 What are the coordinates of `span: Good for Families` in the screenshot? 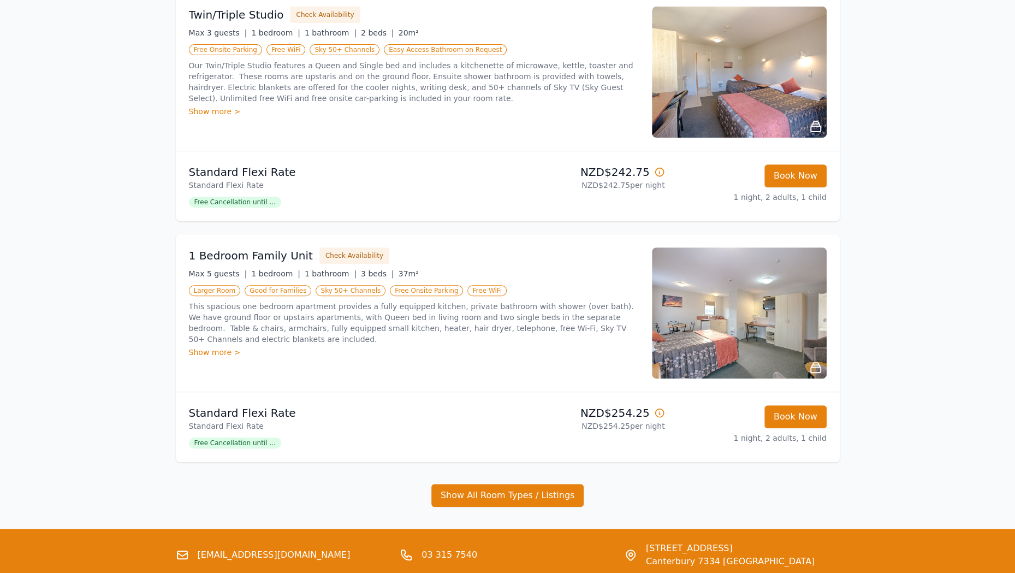 It's located at (278, 290).